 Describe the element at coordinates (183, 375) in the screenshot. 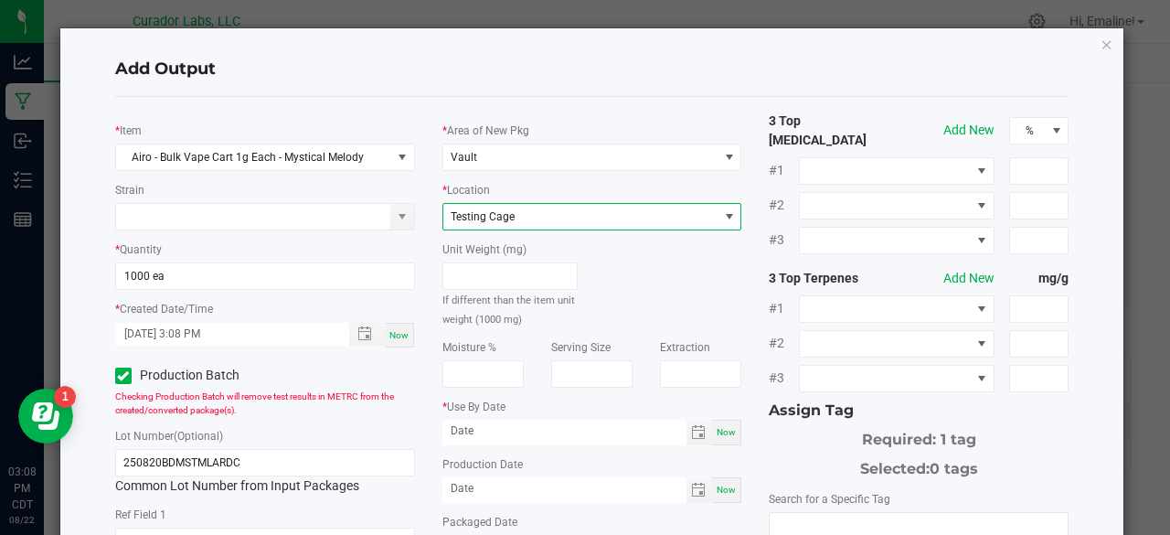

I see `label: Production Batch` at that location.